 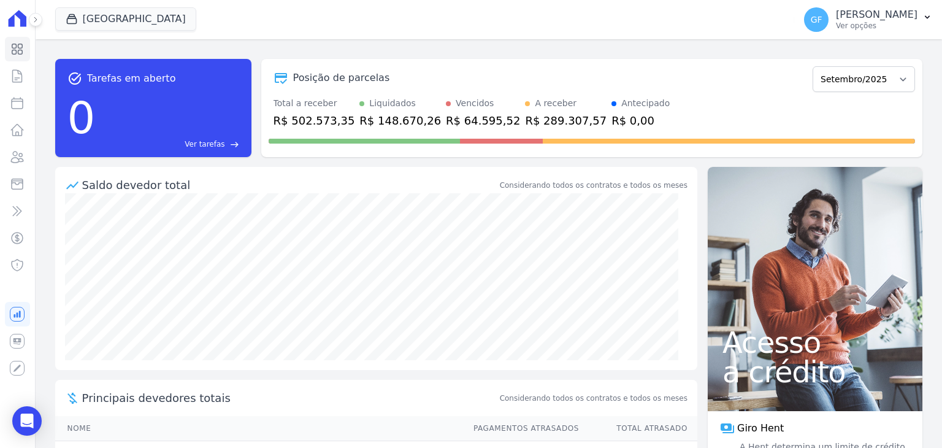 What do you see at coordinates (314, 103) in the screenshot?
I see `div: Total a receber` at bounding box center [314, 103].